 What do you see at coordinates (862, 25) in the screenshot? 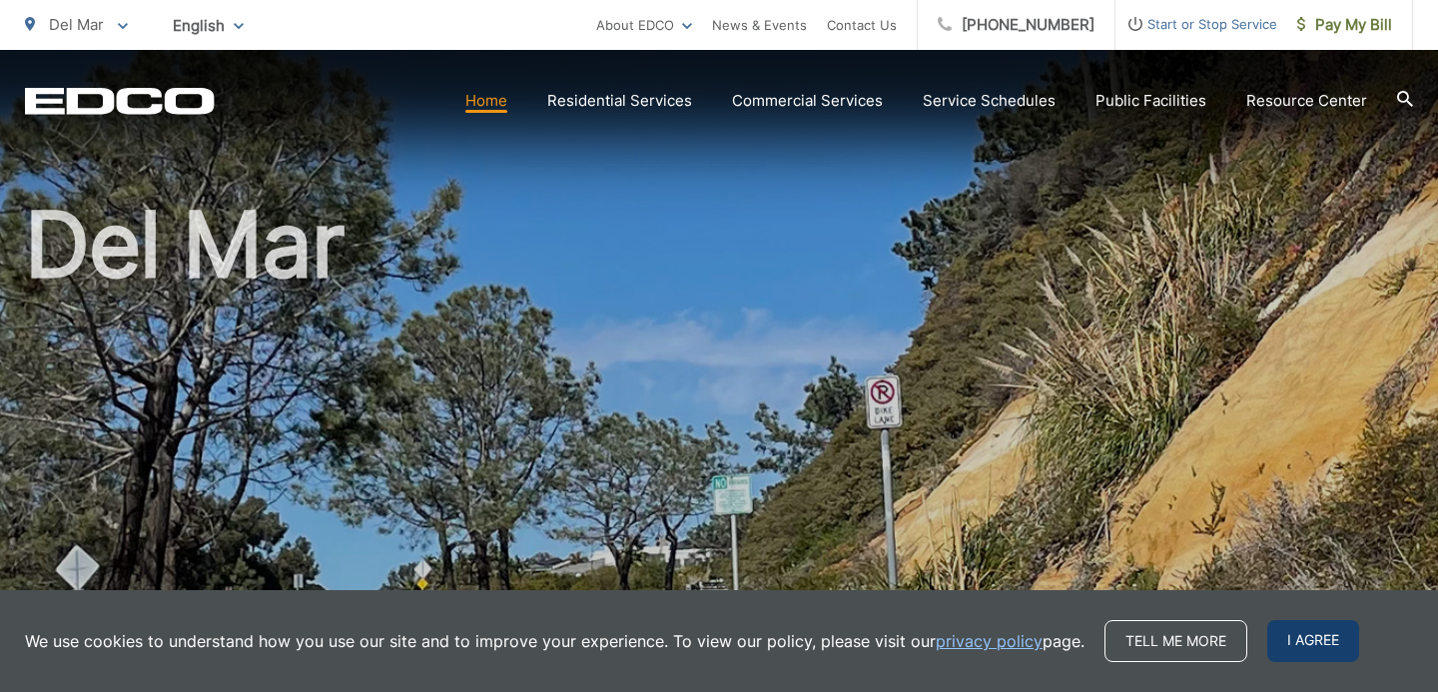
I see `a: Contact Us` at bounding box center [862, 25].